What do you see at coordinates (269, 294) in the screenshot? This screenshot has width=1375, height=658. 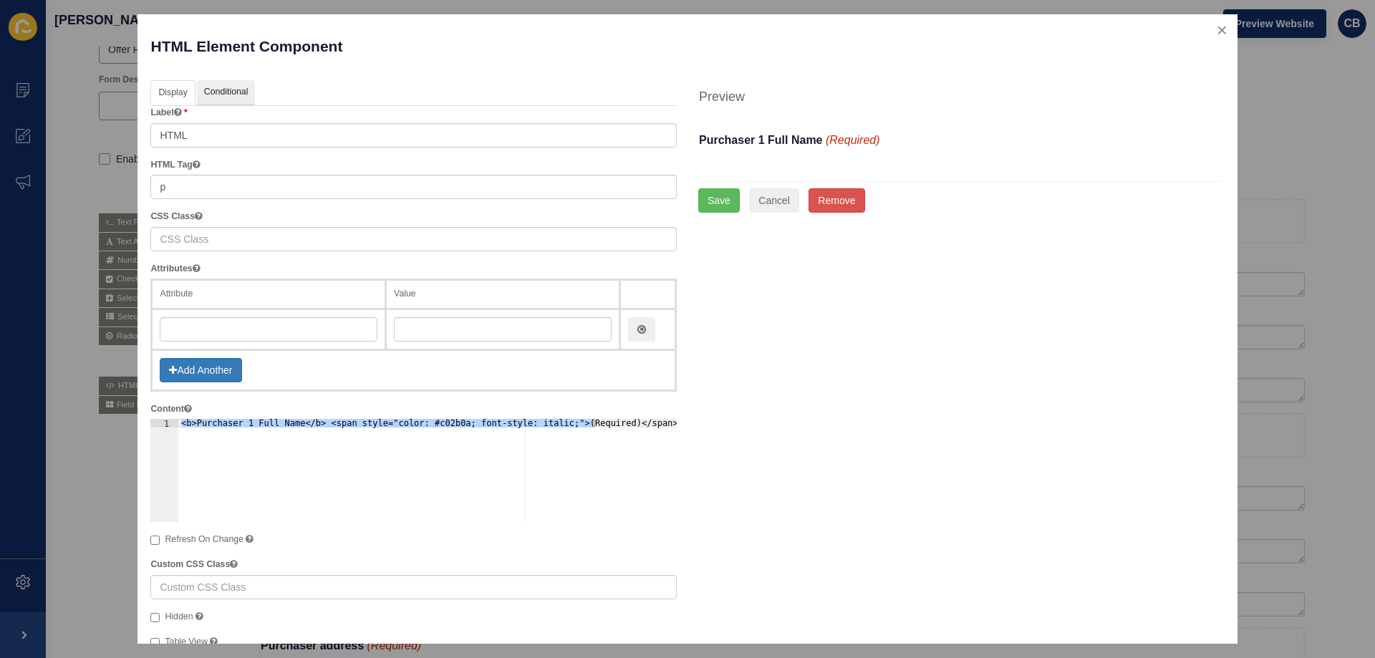 I see `th: Attribute` at bounding box center [269, 294].